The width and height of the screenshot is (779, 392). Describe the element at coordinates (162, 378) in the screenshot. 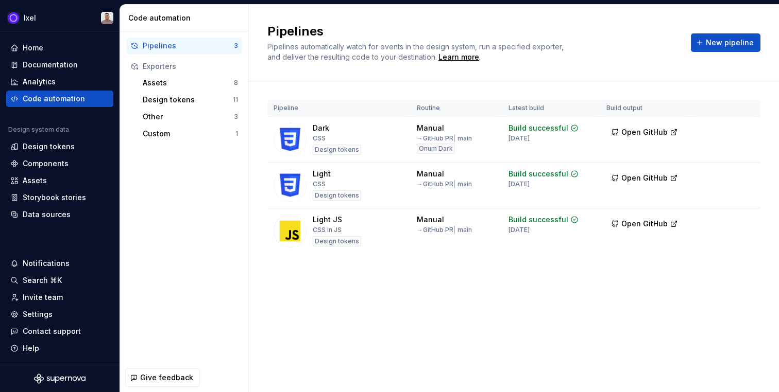

I see `button: Give feedback` at that location.